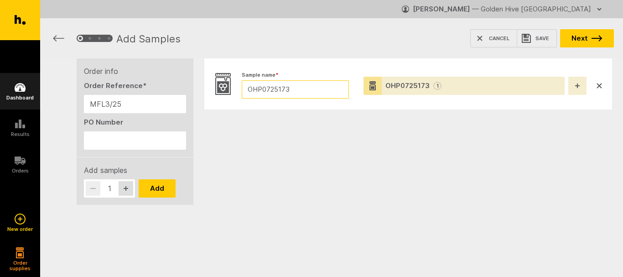 This screenshot has height=277, width=623. I want to click on h5: Order supplies, so click(20, 265).